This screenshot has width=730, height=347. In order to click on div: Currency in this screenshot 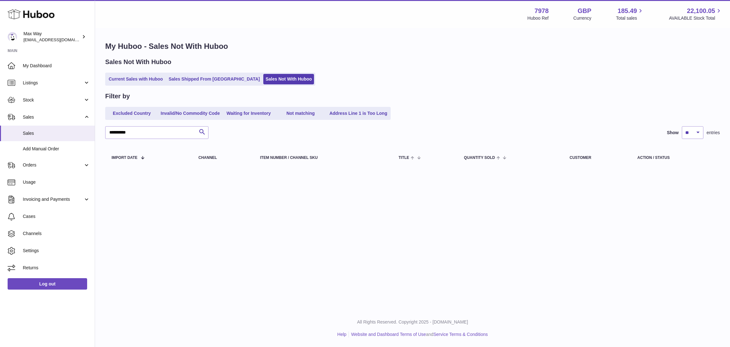, I will do `click(582, 18)`.